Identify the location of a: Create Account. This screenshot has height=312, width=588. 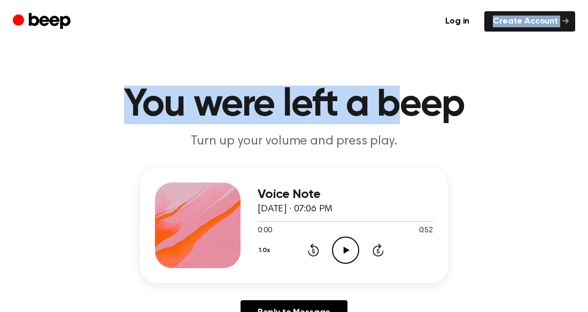
(530, 21).